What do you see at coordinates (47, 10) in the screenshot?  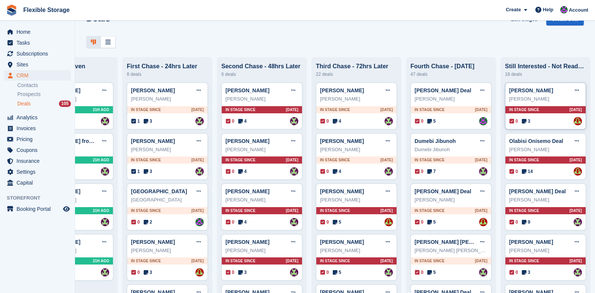 I see `a: Flexible Storage` at bounding box center [47, 10].